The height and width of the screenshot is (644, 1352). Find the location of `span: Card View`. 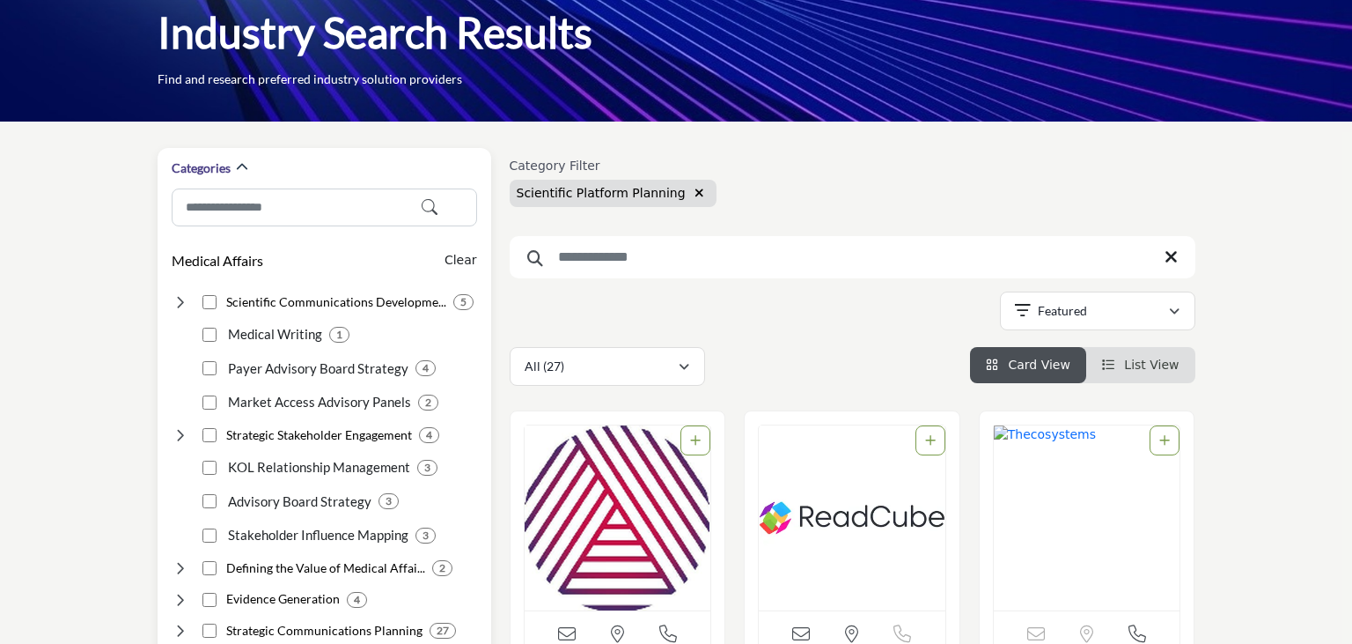

span: Card View is located at coordinates (1039, 365).